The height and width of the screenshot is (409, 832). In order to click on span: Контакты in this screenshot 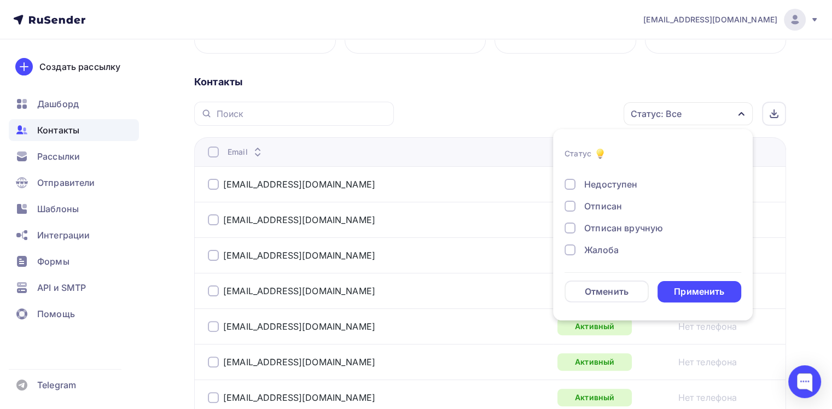, I will do `click(58, 130)`.